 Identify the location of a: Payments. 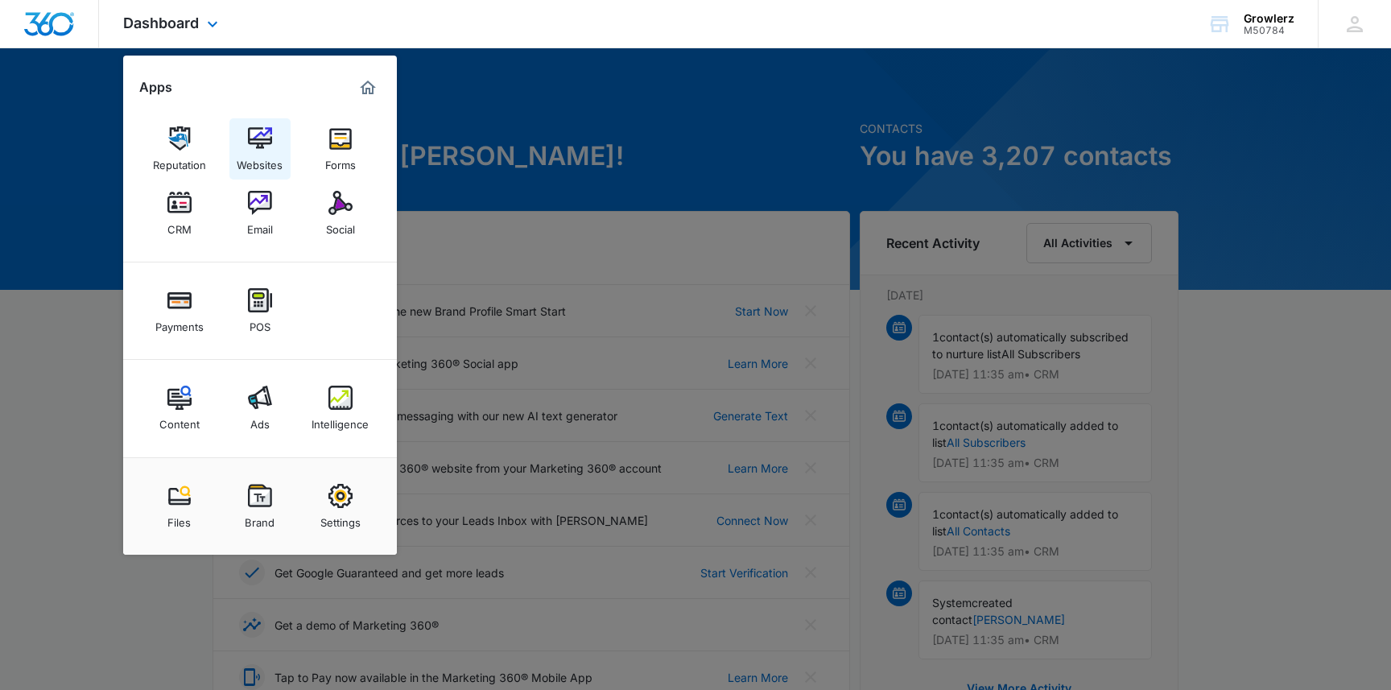
(180, 311).